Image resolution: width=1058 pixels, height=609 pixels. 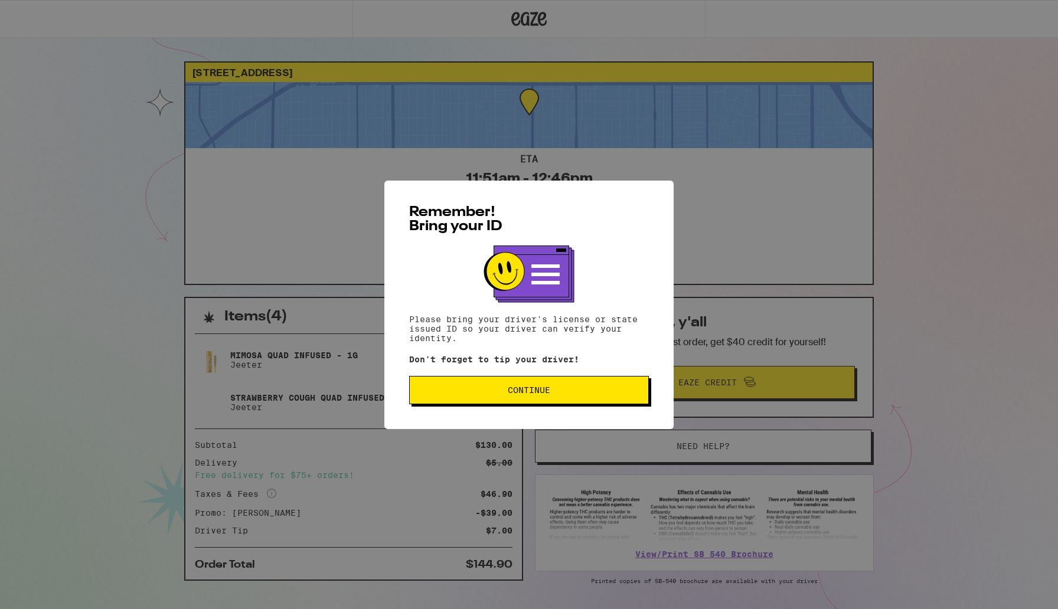 I want to click on button: Continue, so click(x=529, y=390).